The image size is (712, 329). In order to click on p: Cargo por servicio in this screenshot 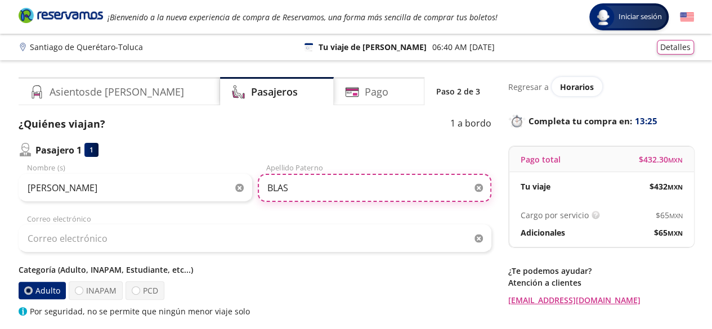, I will do `click(554, 215)`.